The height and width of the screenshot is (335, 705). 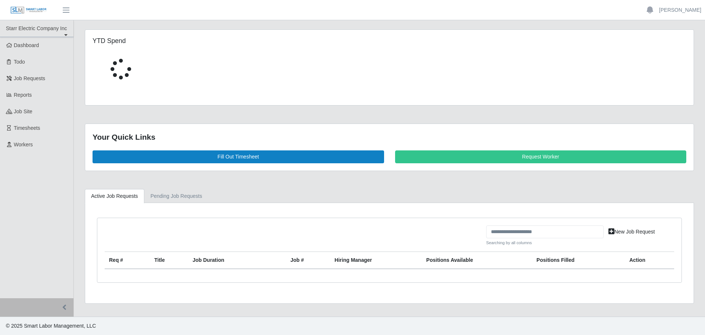 I want to click on th: Req #, so click(x=127, y=260).